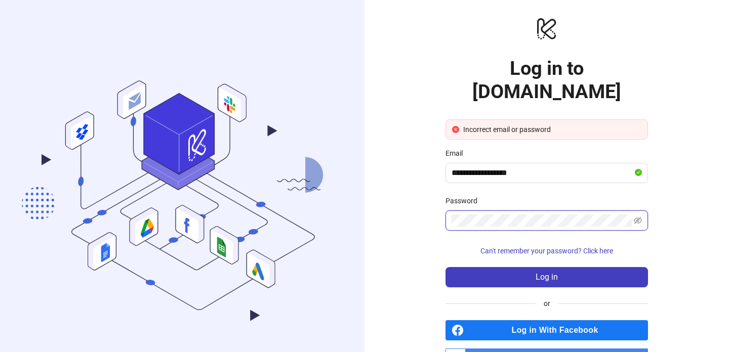 This screenshot has width=729, height=352. What do you see at coordinates (547, 277) in the screenshot?
I see `span: Log in` at bounding box center [547, 277].